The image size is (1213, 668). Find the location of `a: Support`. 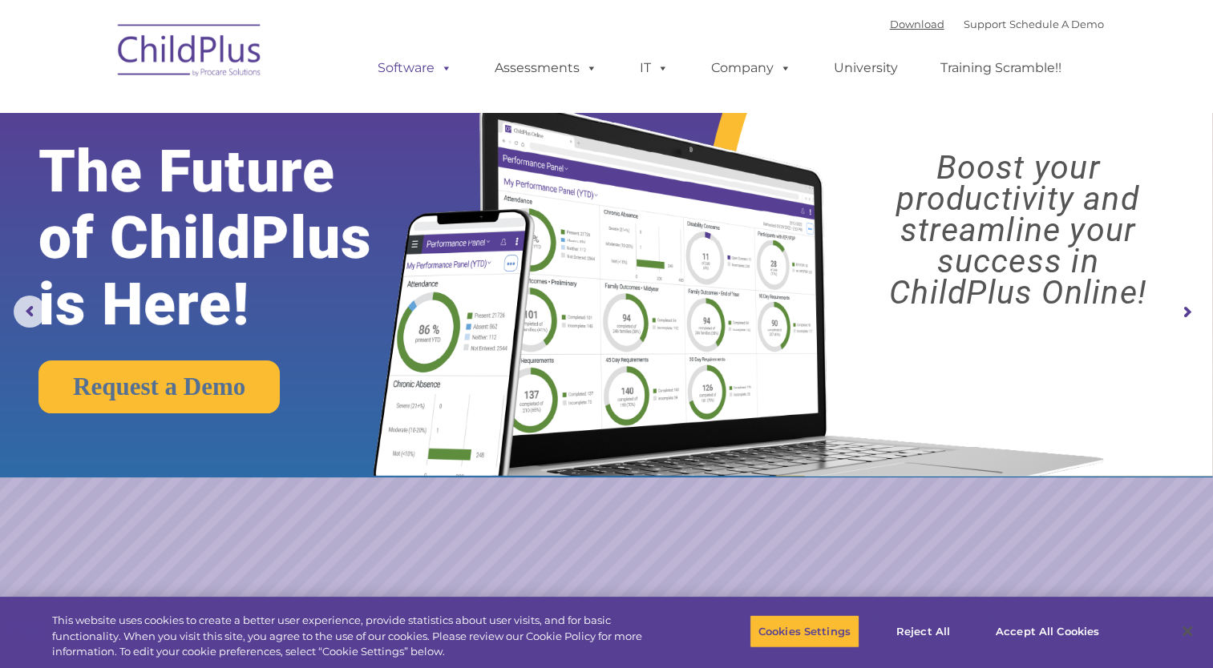

a: Support is located at coordinates (984, 24).